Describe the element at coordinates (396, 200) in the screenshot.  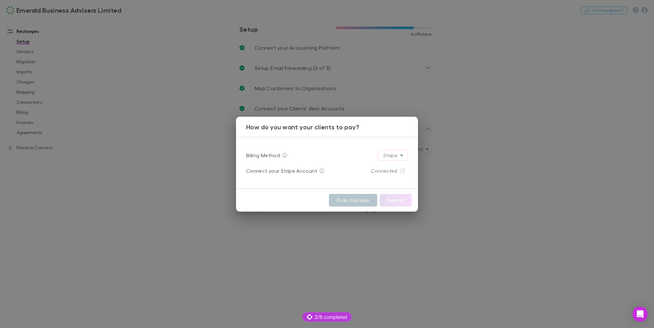
I see `button: Submit` at that location.